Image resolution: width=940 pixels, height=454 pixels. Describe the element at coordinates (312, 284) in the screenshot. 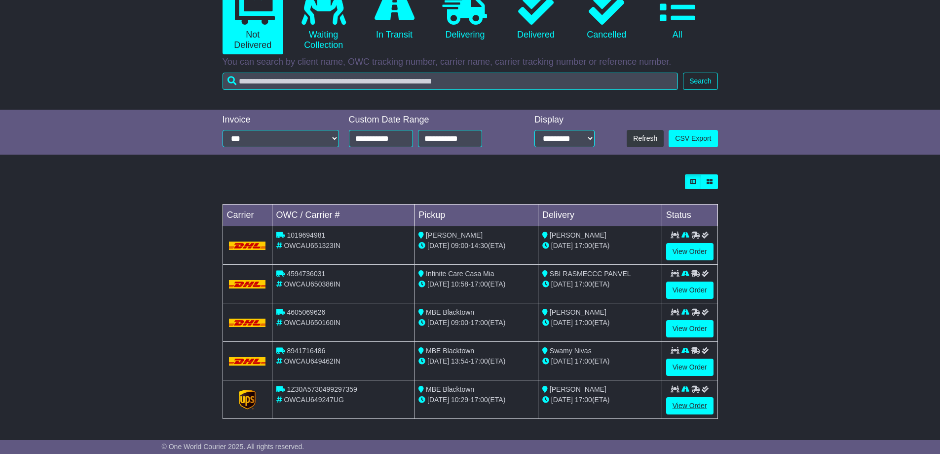

I see `span: OWCAU650386IN` at that location.